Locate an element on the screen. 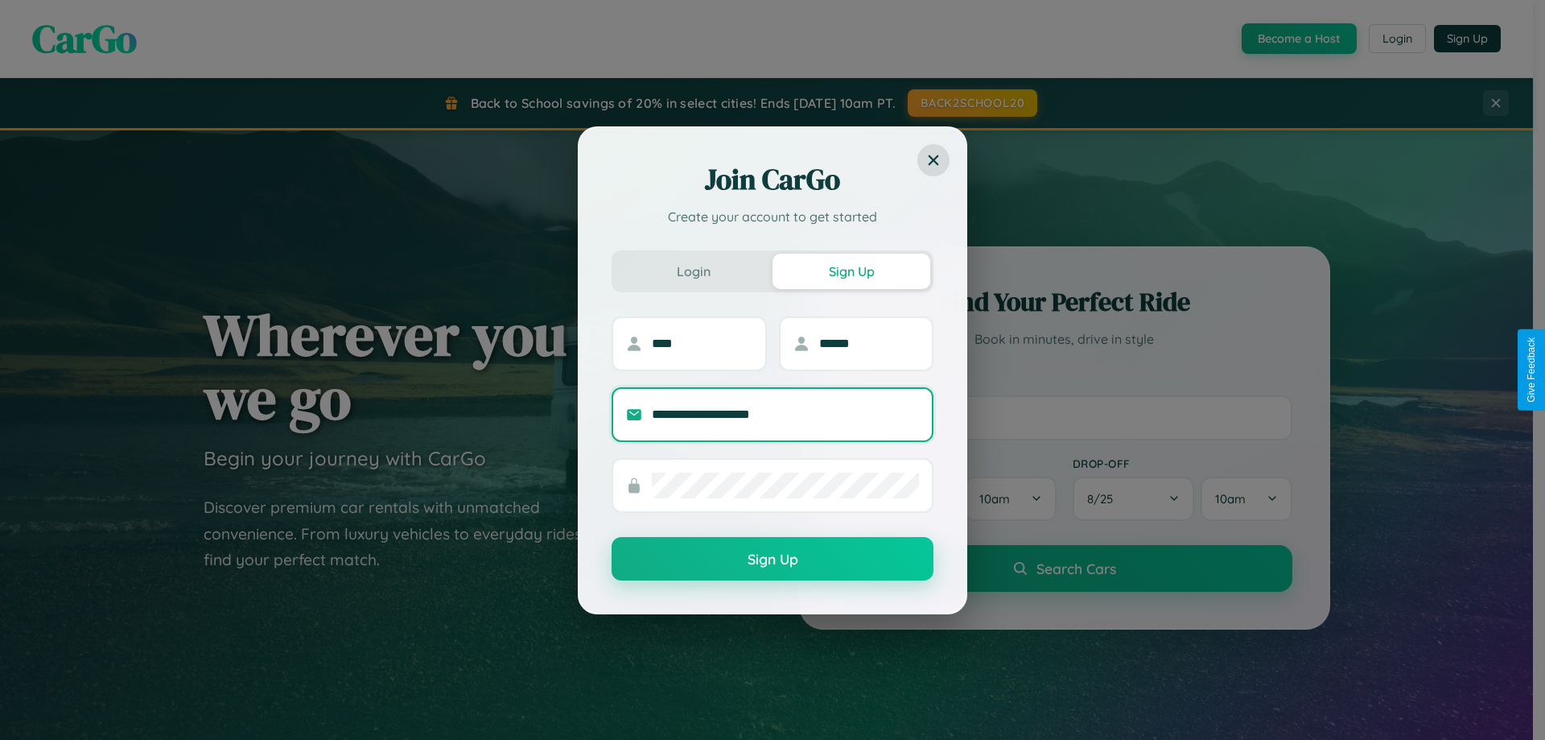  div: Give Feedback is located at coordinates (1531, 369).